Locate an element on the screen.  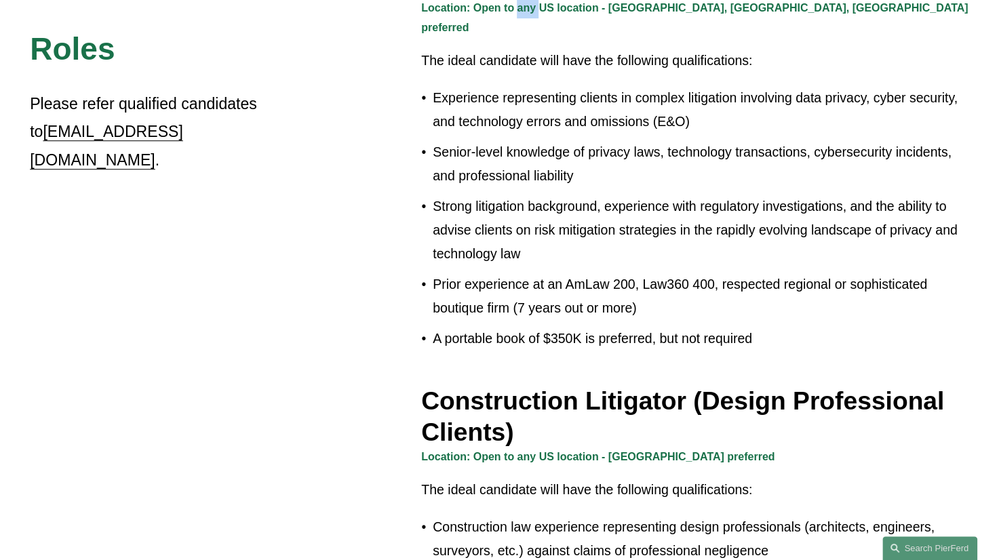
p: Strong litigation background, experience with regulatory investigations, and the ability to advis... is located at coordinates (701, 230).